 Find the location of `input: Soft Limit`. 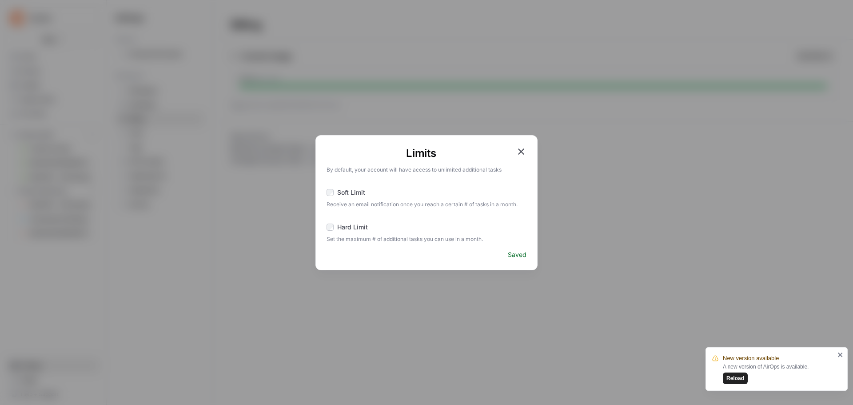

input: Soft Limit is located at coordinates (330, 192).